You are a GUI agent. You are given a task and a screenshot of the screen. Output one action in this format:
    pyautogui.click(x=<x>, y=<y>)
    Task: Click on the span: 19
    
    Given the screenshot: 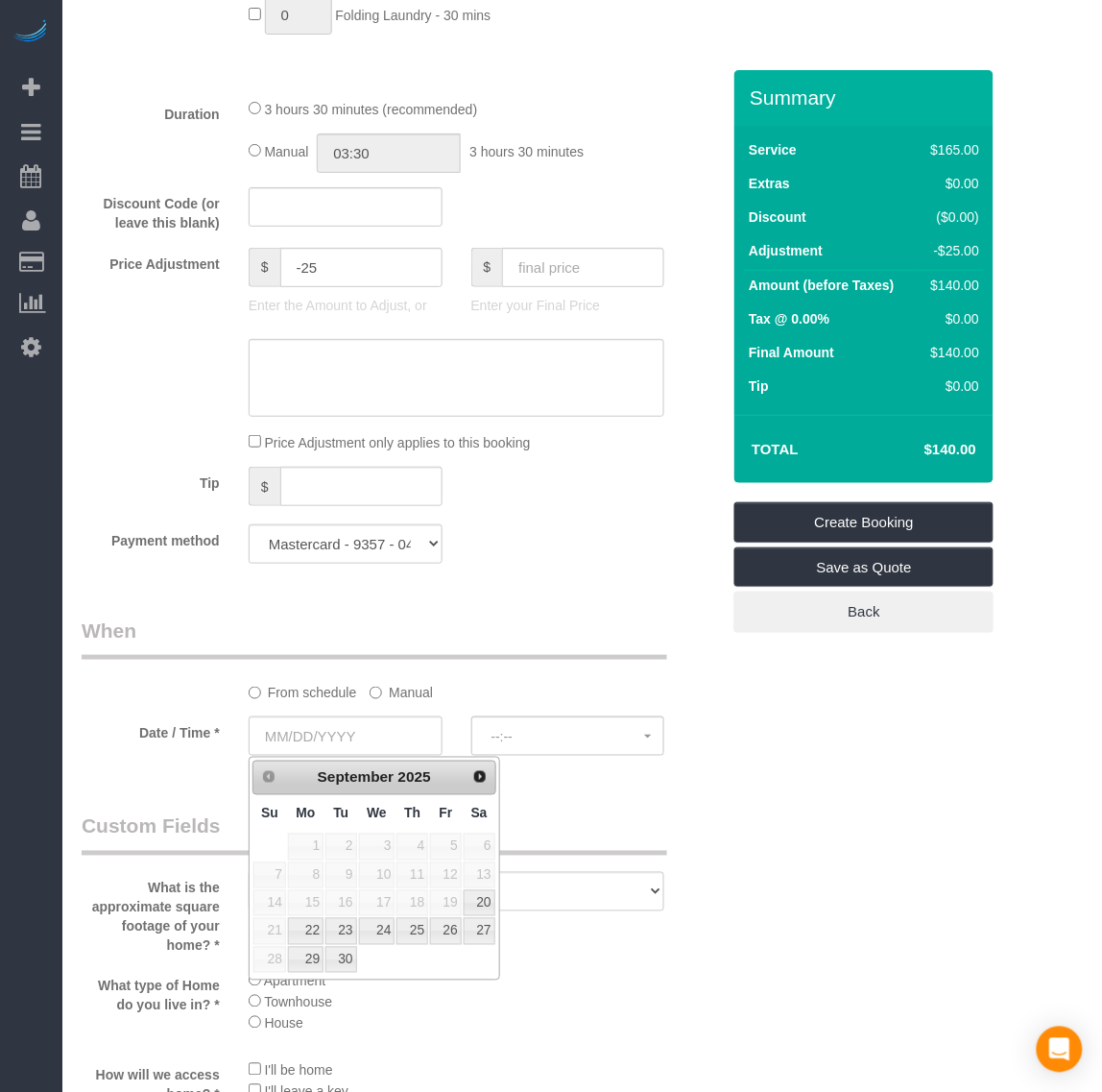 What is the action you would take?
    pyautogui.click(x=445, y=902)
    